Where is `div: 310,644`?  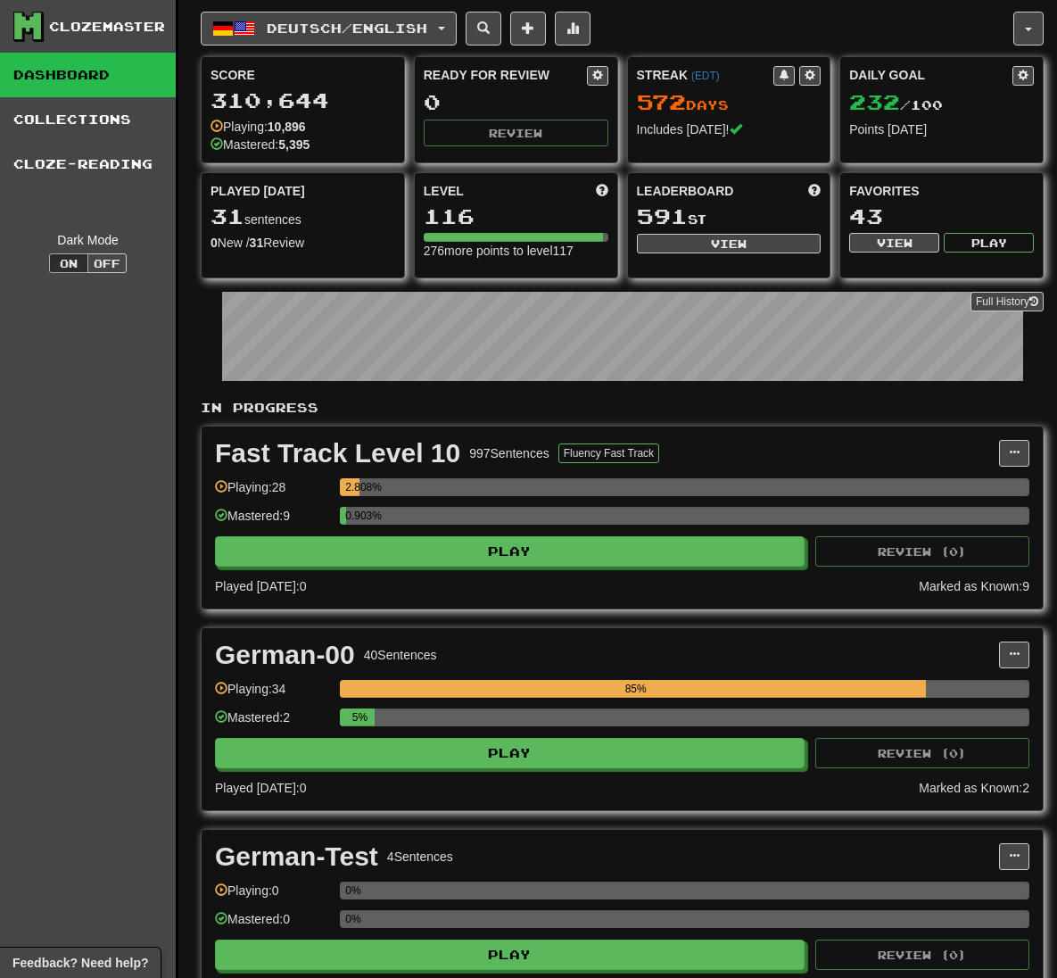 div: 310,644 is located at coordinates (302, 100).